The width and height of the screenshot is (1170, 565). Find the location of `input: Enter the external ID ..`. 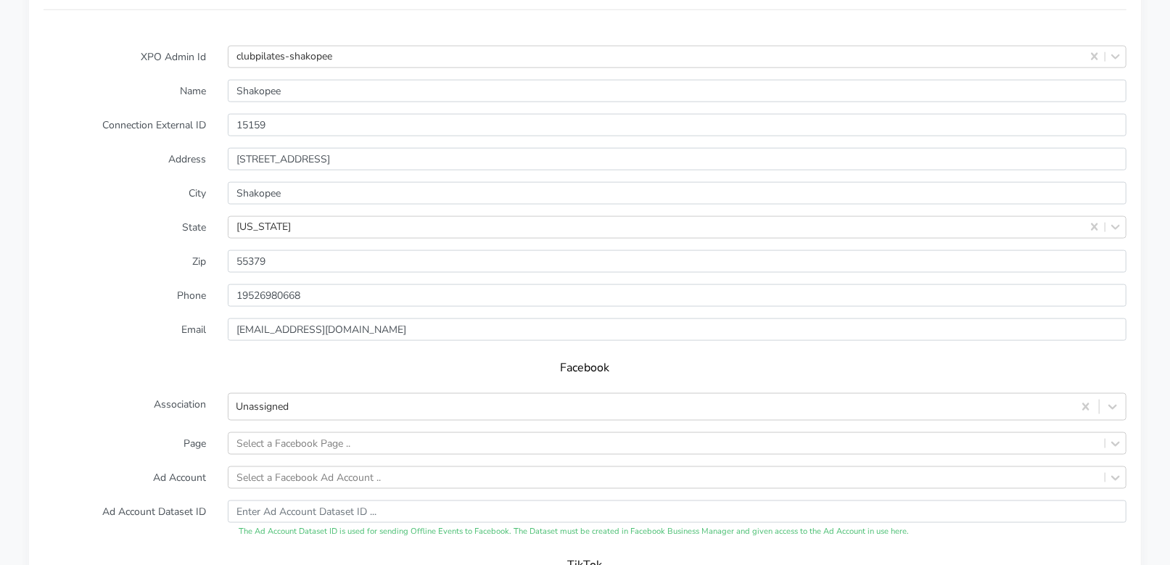

input: Enter the external ID .. is located at coordinates (677, 125).